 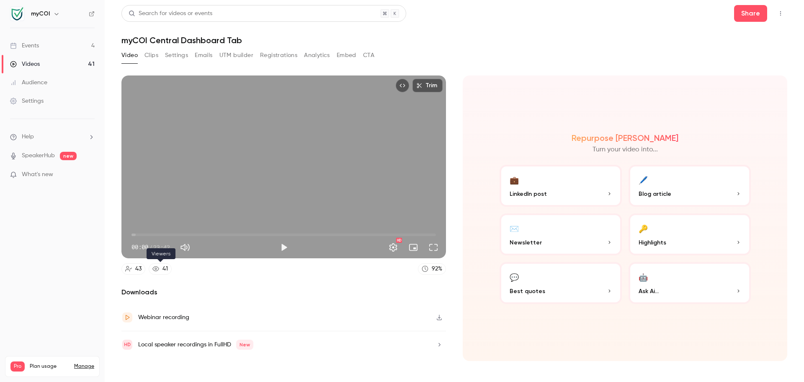 I want to click on div: Search for videos or events, so click(x=171, y=13).